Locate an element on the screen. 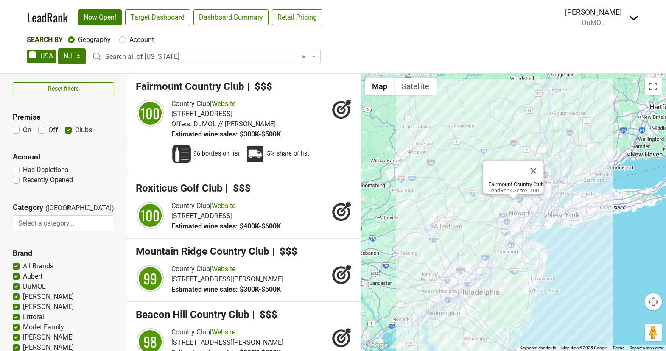 The height and width of the screenshot is (351, 666). button: Show street map is located at coordinates (380, 87).